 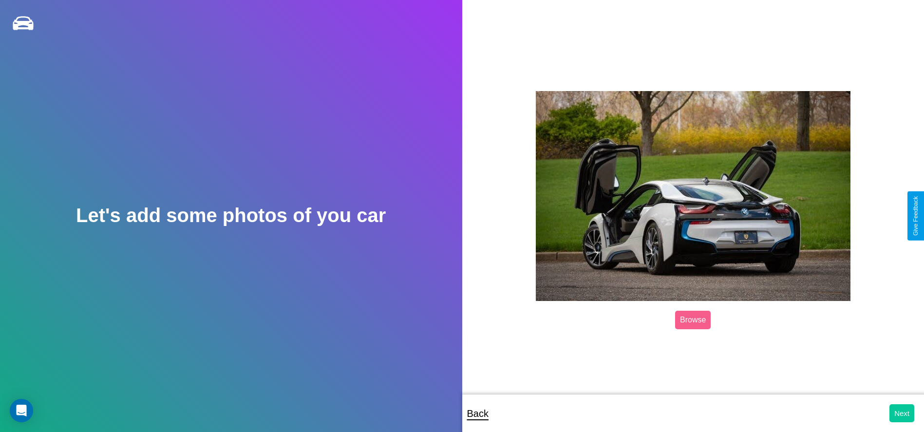 I want to click on p: Back, so click(x=478, y=414).